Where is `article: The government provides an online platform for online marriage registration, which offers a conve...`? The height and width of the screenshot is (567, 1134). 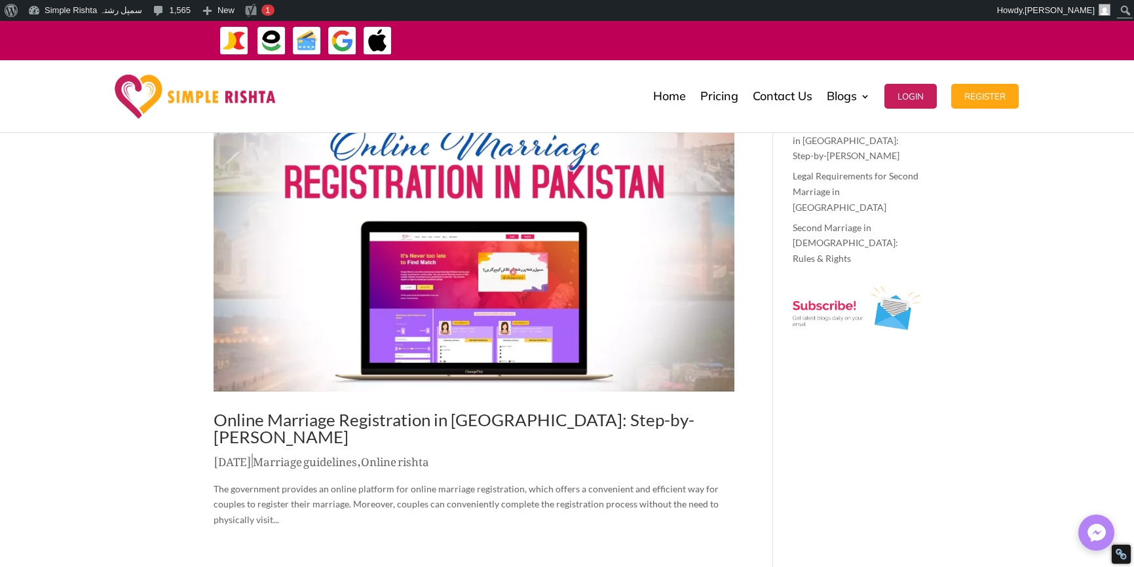
article: The government provides an online platform for online marriage registration, which offers a conve... is located at coordinates (474, 313).